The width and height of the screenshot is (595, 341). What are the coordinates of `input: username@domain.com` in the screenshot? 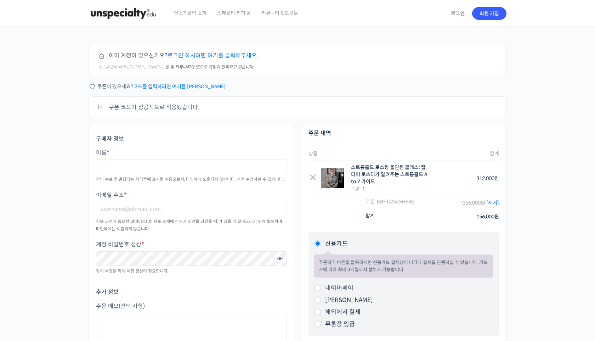 It's located at (191, 209).